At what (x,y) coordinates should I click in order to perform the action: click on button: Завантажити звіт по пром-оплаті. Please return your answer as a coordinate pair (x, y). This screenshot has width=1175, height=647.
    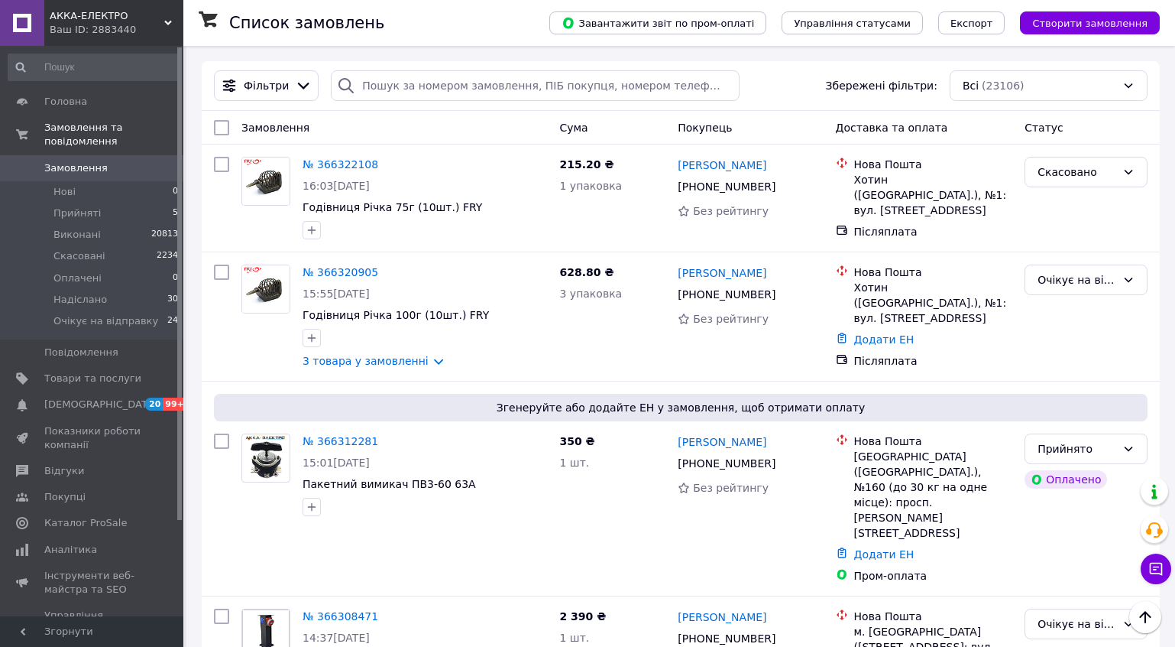
    Looking at the image, I should click on (658, 23).